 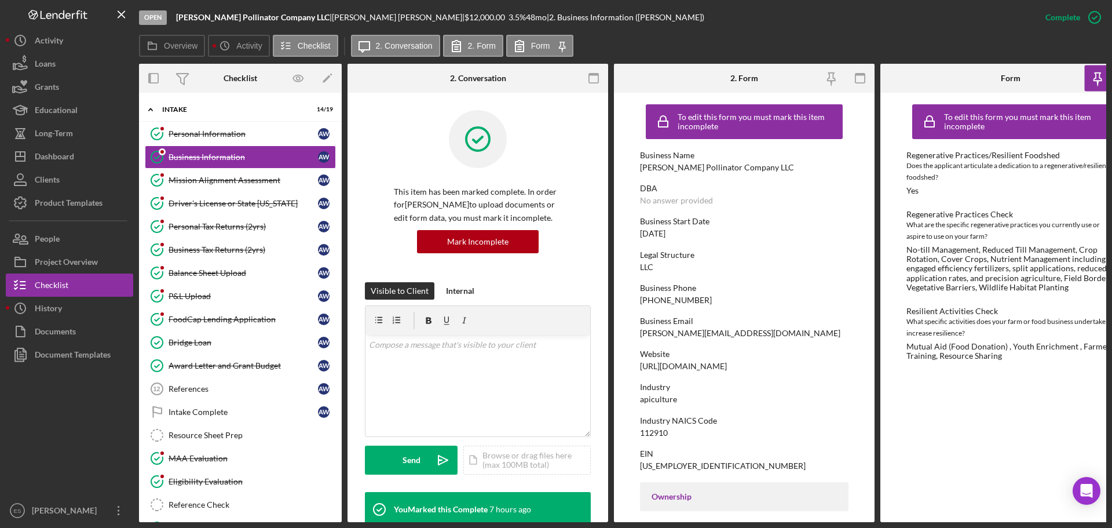 I want to click on div: Internal, so click(x=460, y=291).